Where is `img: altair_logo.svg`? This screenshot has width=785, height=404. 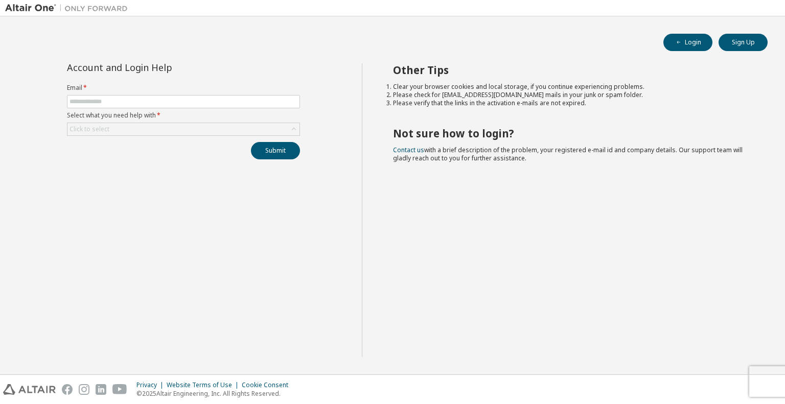
img: altair_logo.svg is located at coordinates (29, 389).